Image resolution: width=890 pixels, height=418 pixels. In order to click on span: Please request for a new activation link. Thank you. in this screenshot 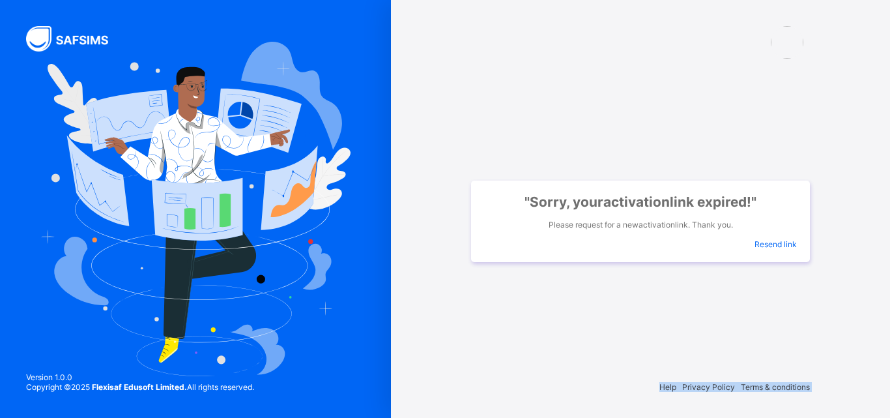, I will do `click(641, 224)`.